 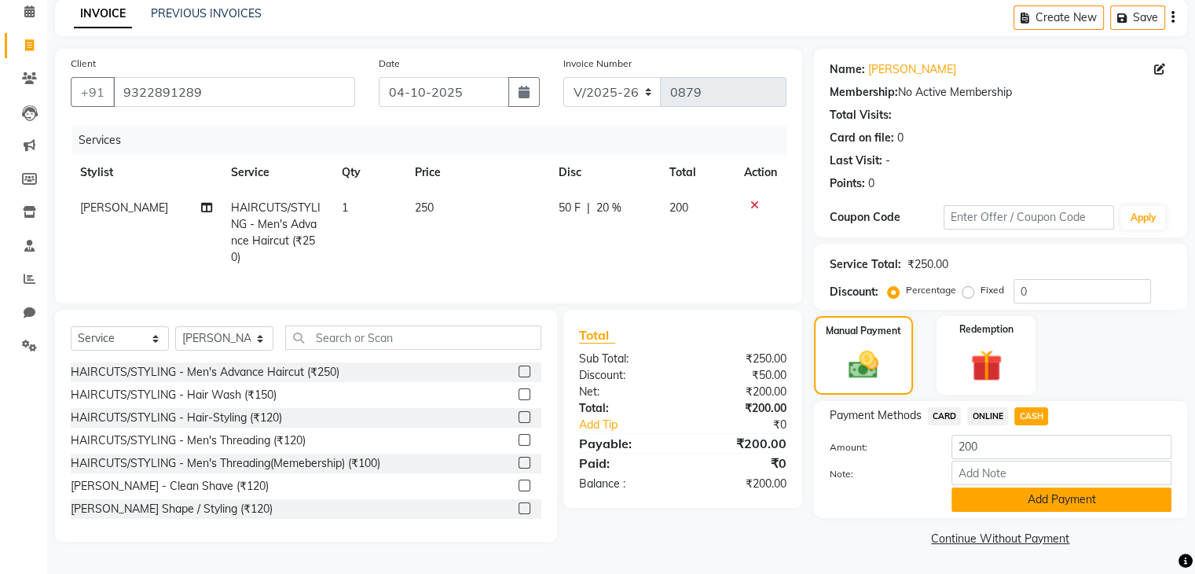 I want to click on div: ₹50.00, so click(x=740, y=375).